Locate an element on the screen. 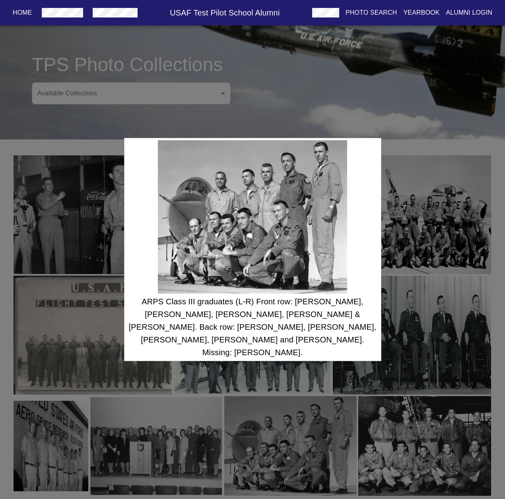 The height and width of the screenshot is (499, 505). p: Alumni Login is located at coordinates (469, 13).